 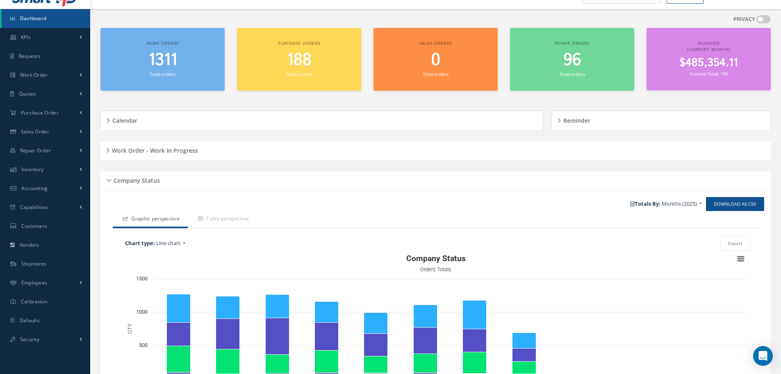 What do you see at coordinates (709, 49) in the screenshot?
I see `span: (Current Month)` at bounding box center [709, 49].